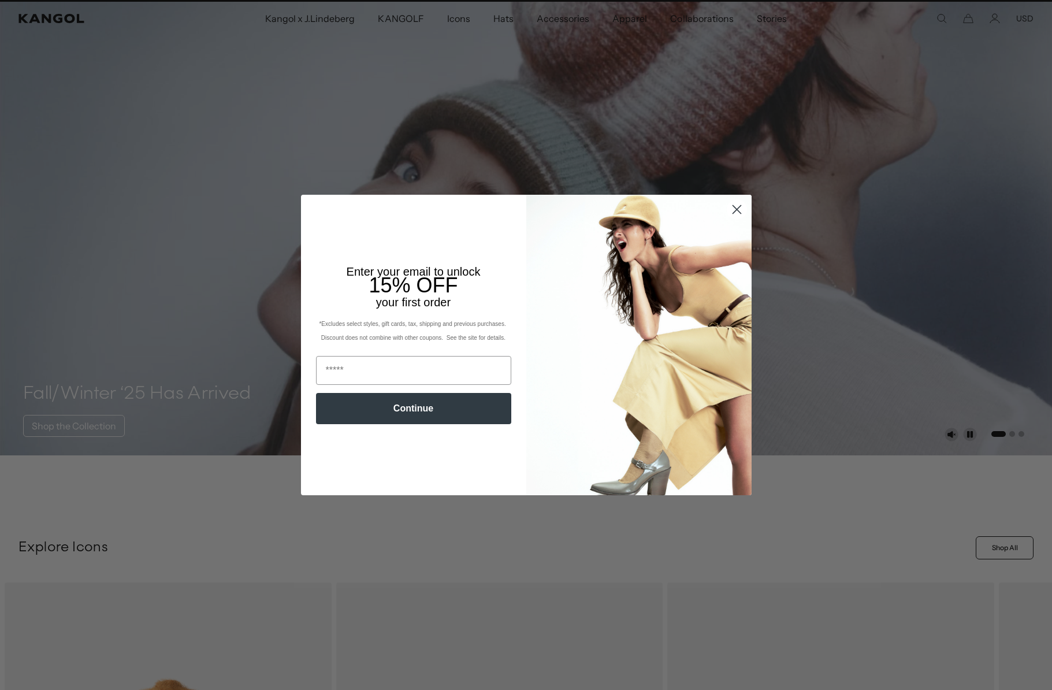 The image size is (1052, 690). What do you see at coordinates (414, 408) in the screenshot?
I see `button: Continue` at bounding box center [414, 408].